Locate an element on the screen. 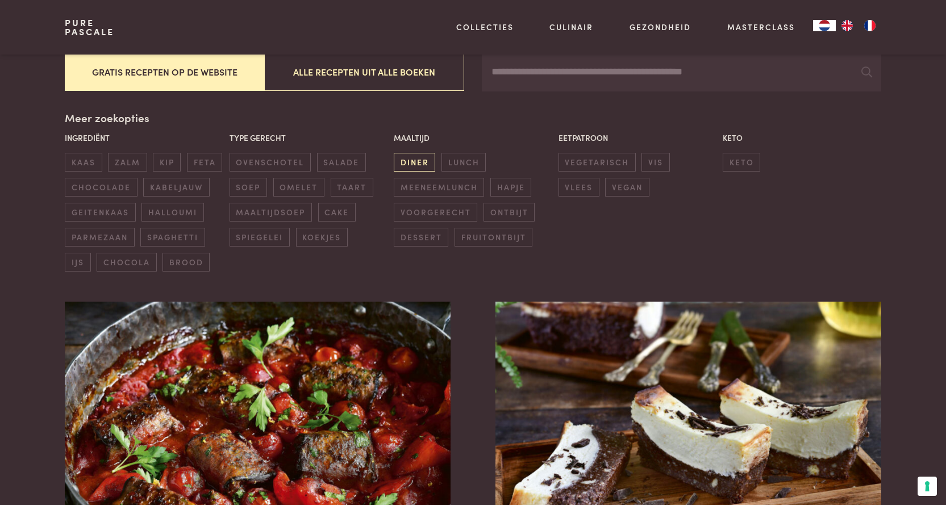 Image resolution: width=946 pixels, height=505 pixels. a: PurePascale is located at coordinates (89, 27).